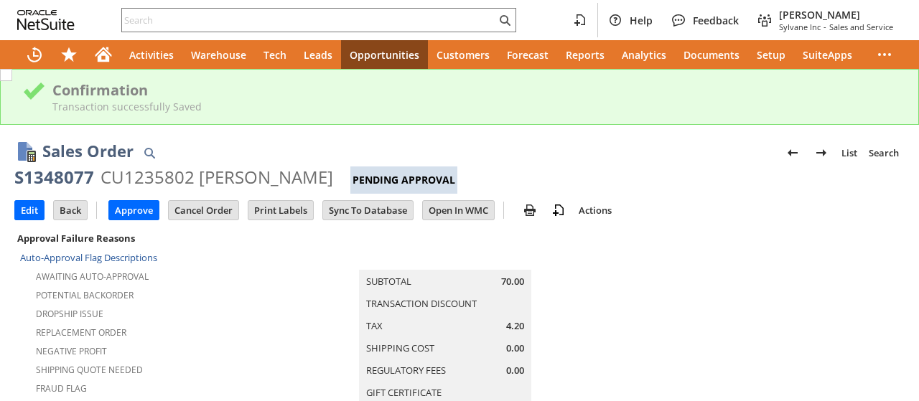  Describe the element at coordinates (827, 55) in the screenshot. I see `a: SuiteApps` at that location.